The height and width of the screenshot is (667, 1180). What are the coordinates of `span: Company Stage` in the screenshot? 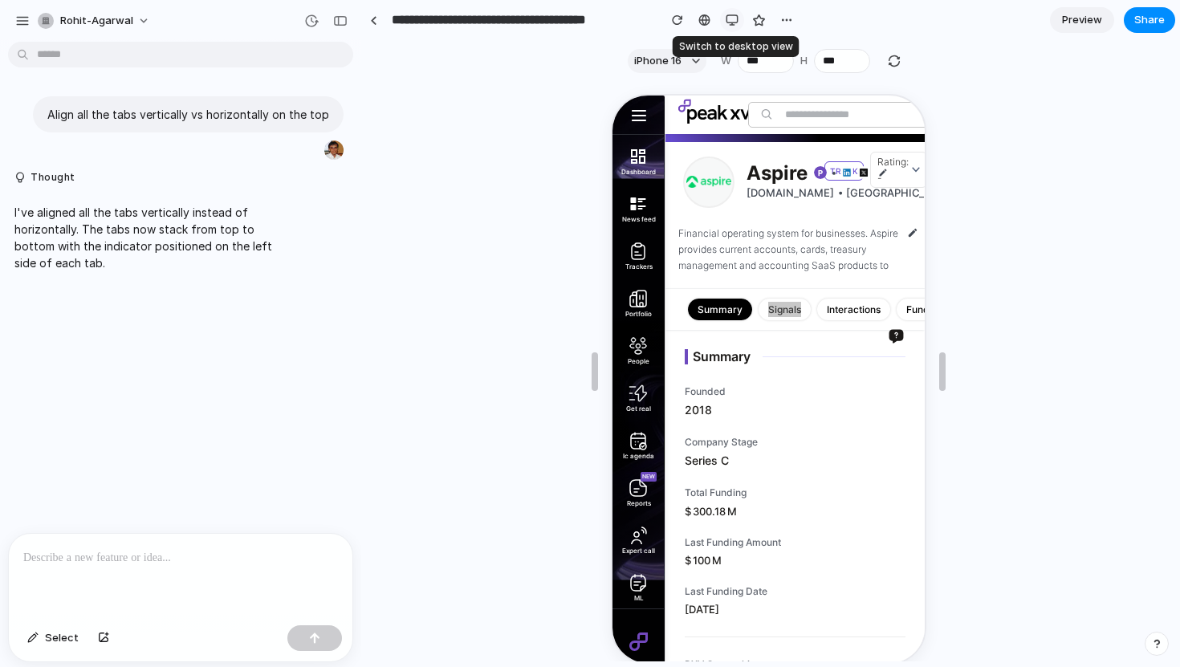 It's located at (108, 346).